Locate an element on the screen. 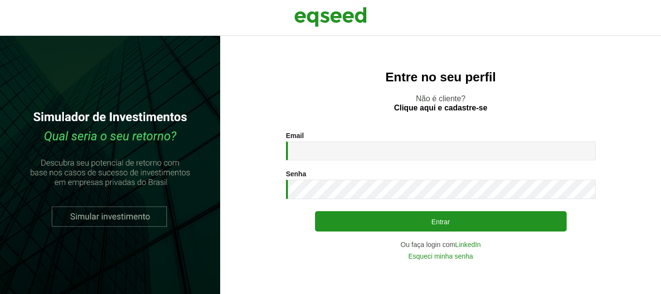 This screenshot has height=294, width=661. button: Entrar is located at coordinates (441, 221).